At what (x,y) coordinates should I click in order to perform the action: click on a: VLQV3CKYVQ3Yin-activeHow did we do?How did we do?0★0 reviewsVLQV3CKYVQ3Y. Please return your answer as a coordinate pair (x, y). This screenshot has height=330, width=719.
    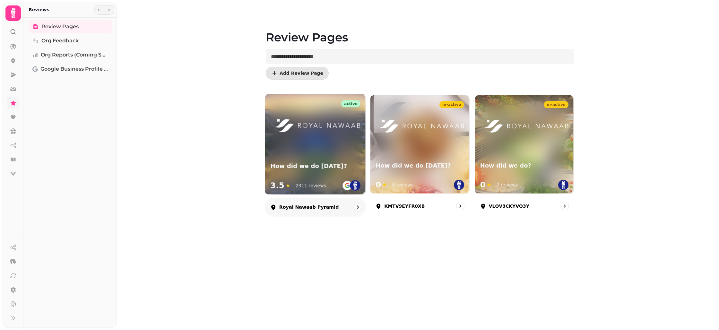
    Looking at the image, I should click on (524, 155).